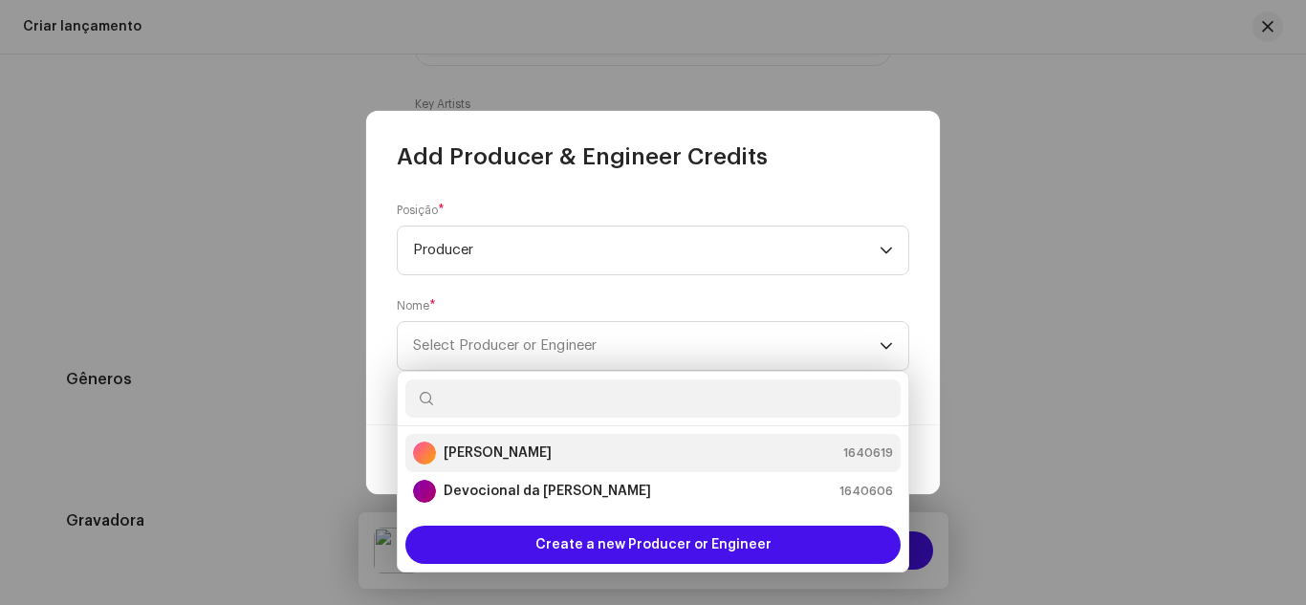 This screenshot has width=1306, height=605. What do you see at coordinates (653, 472) in the screenshot?
I see `ul: Option List` at bounding box center [653, 472].